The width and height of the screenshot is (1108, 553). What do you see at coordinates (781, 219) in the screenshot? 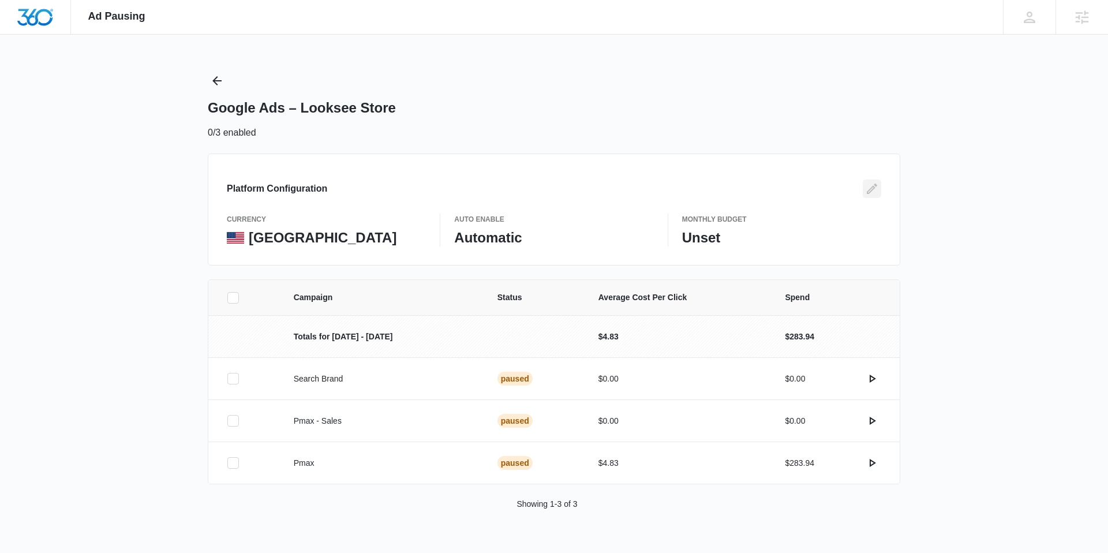
I see `p: Monthly Budget` at bounding box center [781, 219].